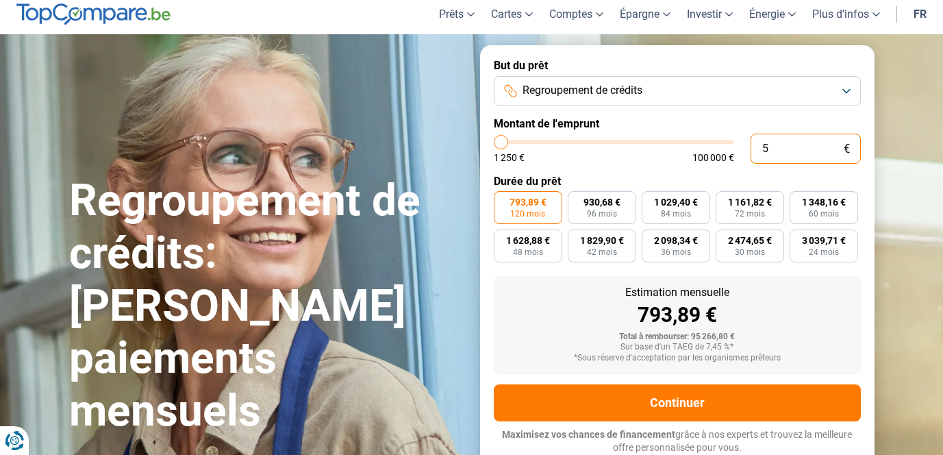 This screenshot has height=455, width=943. Describe the element at coordinates (677, 181) in the screenshot. I see `label: Durée du prêt` at that location.